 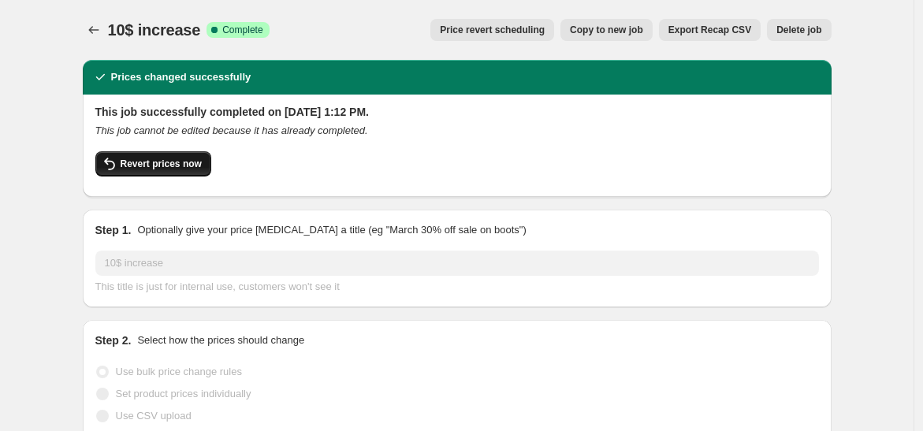 What do you see at coordinates (492, 30) in the screenshot?
I see `button: Price revert scheduling` at bounding box center [492, 30].